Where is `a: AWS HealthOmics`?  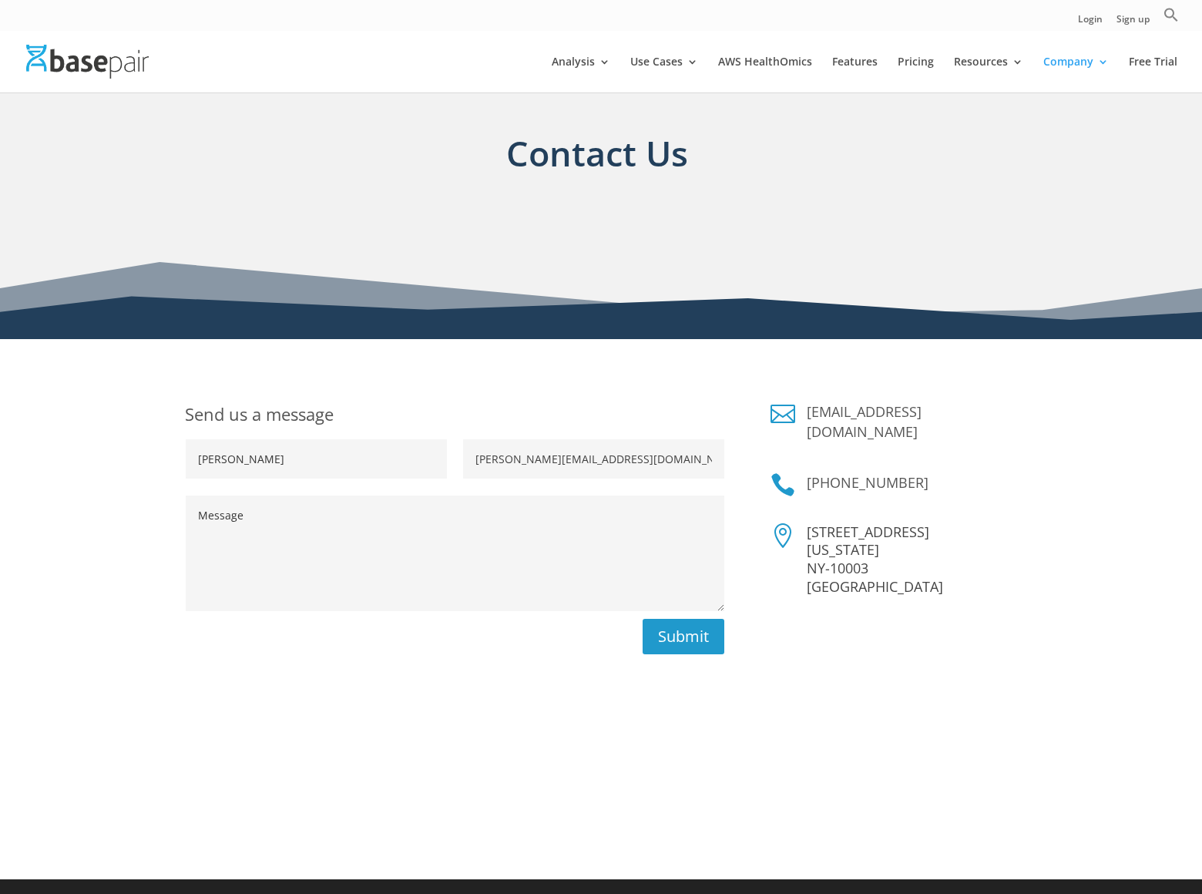
a: AWS HealthOmics is located at coordinates (765, 74).